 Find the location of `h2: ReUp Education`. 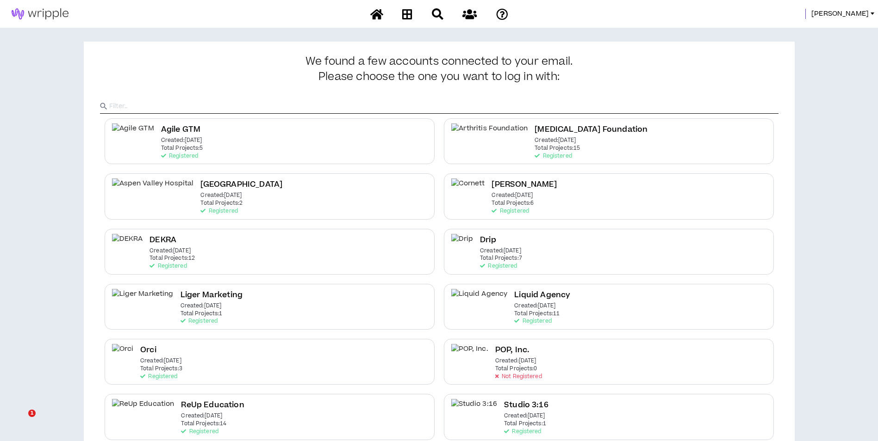

h2: ReUp Education is located at coordinates (212, 405).